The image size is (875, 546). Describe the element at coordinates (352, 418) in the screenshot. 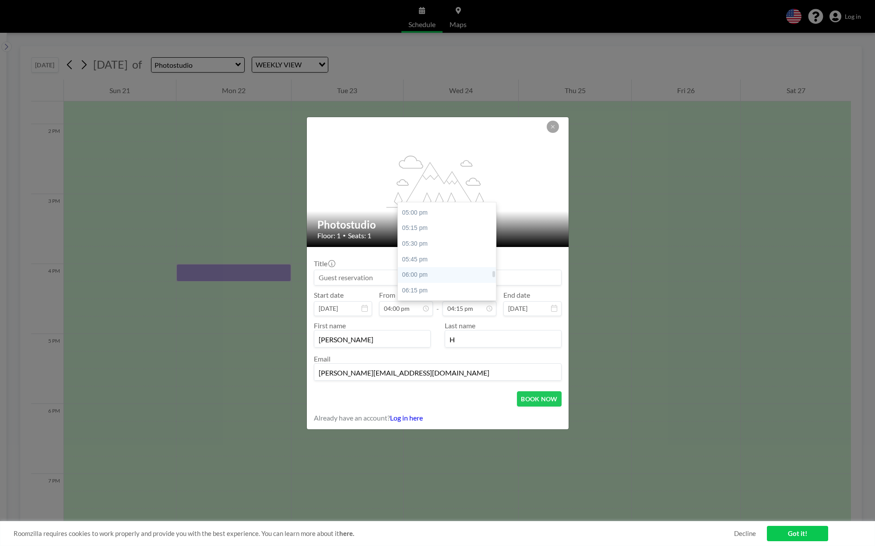

I see `span: Already have an account?` at that location.